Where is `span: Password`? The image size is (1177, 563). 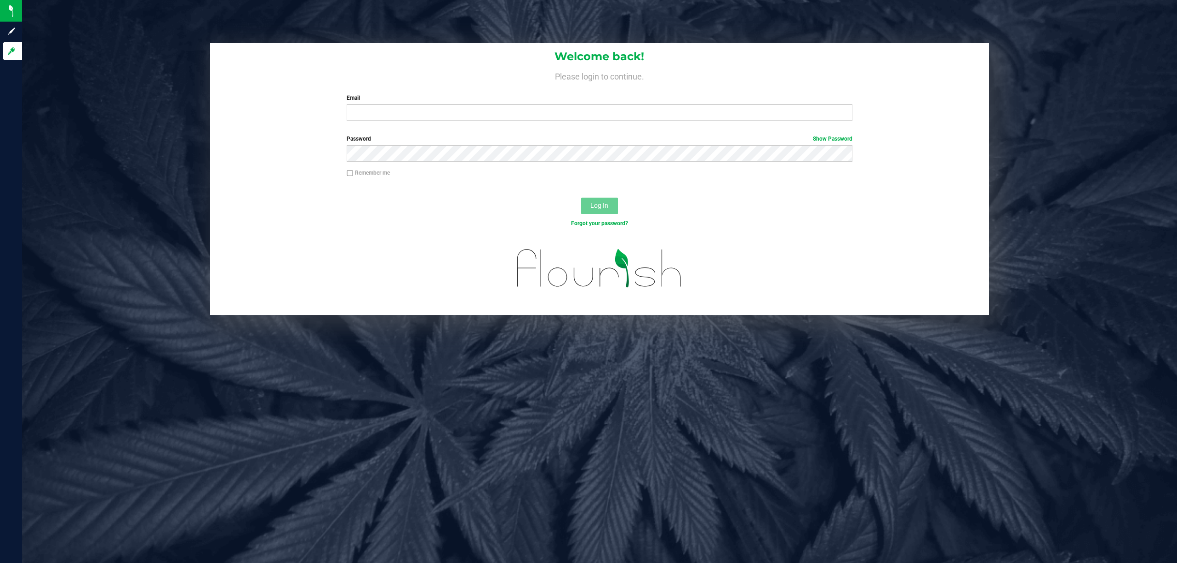 span: Password is located at coordinates (359, 139).